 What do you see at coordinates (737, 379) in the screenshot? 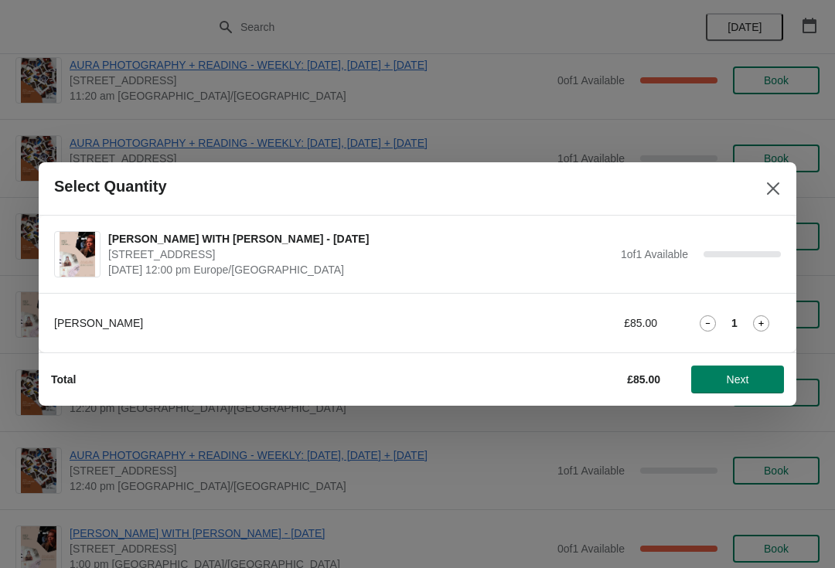
I see `span: Next` at bounding box center [737, 379].